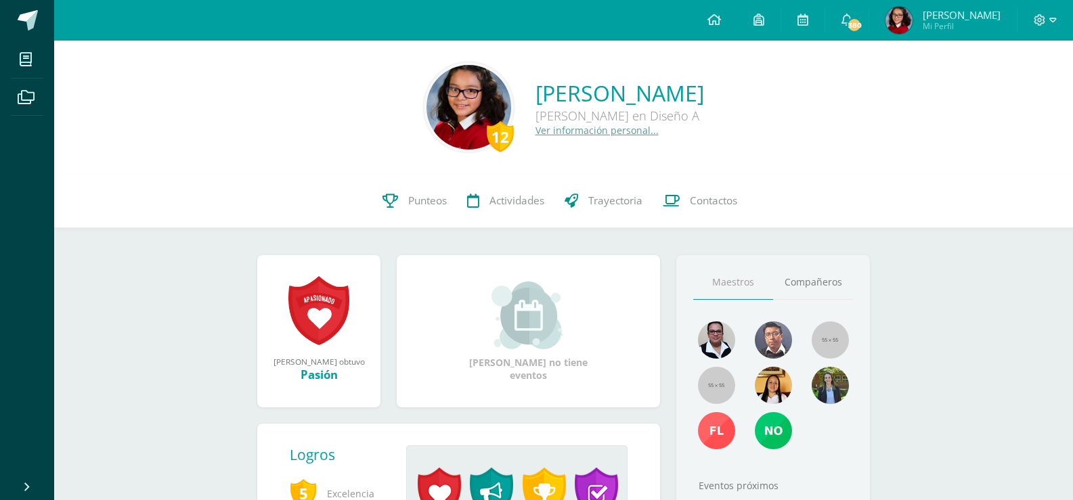  Describe the element at coordinates (830, 385) in the screenshot. I see `img: 7d61841bcfb191287f003a87f3c9ee53.png` at that location.